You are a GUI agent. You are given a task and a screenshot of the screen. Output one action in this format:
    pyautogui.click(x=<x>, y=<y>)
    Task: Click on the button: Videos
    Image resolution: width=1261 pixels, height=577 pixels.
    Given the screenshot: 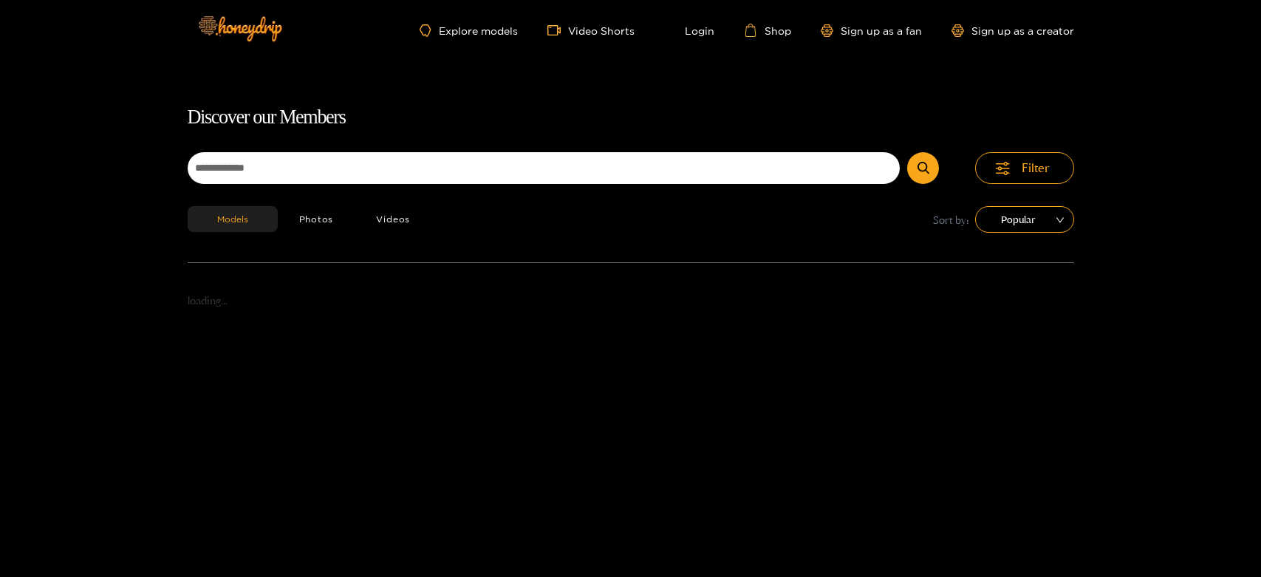 What is the action you would take?
    pyautogui.click(x=393, y=219)
    